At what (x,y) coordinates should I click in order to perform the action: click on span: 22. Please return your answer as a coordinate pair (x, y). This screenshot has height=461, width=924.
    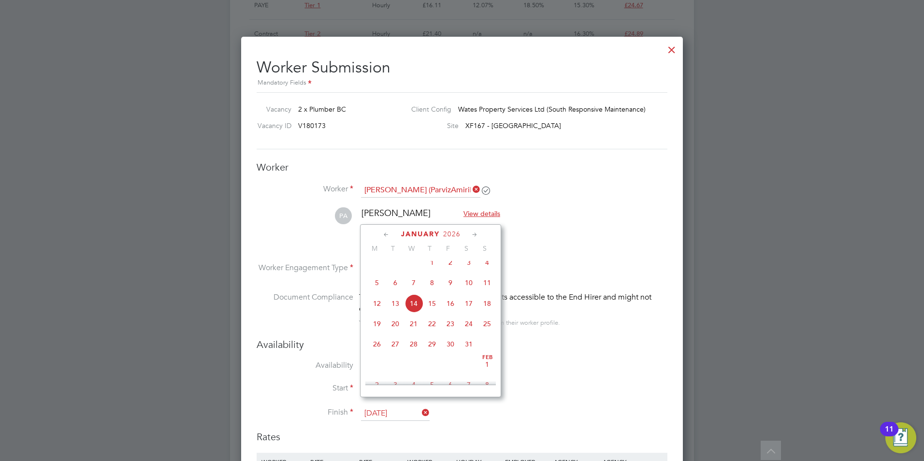
    Looking at the image, I should click on (432, 324).